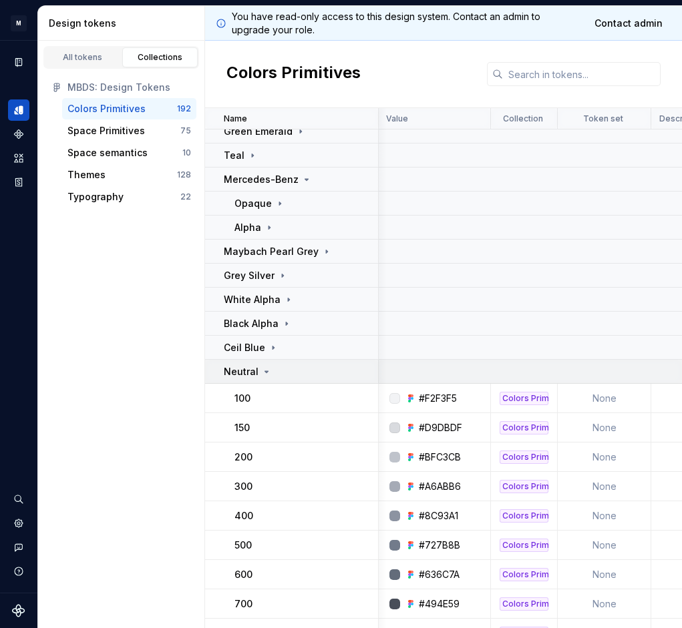 This screenshot has width=682, height=628. What do you see at coordinates (261, 180) in the screenshot?
I see `p: Mercedes-Benz` at bounding box center [261, 180].